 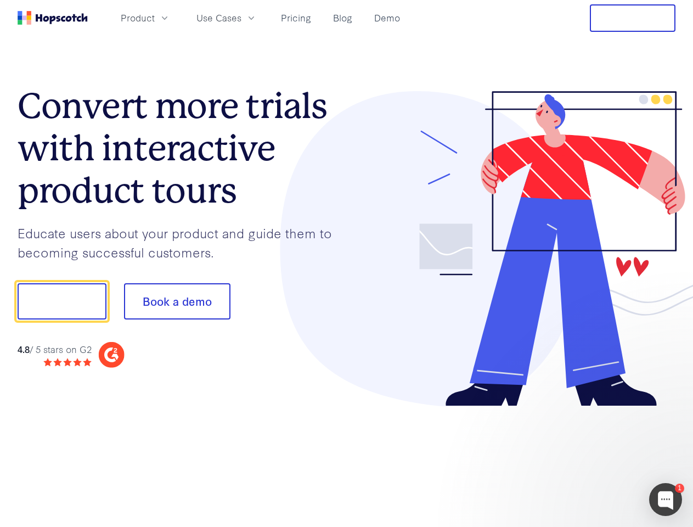 What do you see at coordinates (342, 18) in the screenshot?
I see `a: Blog` at bounding box center [342, 18].